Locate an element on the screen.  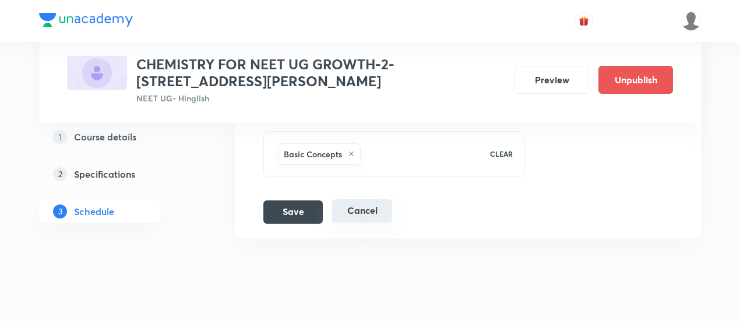
a: Company Logo is located at coordinates (86, 21).